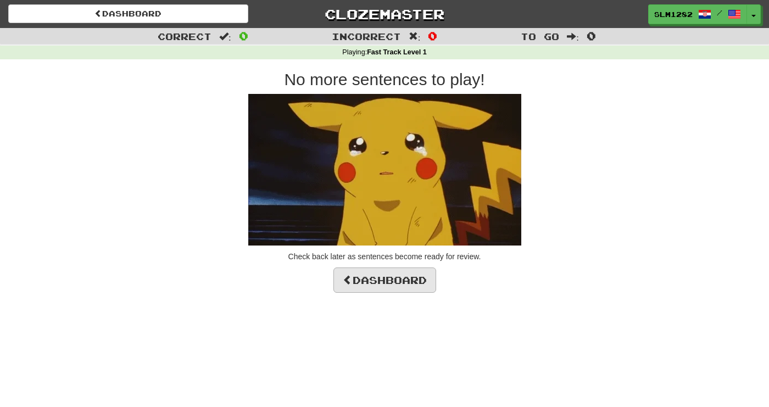 This screenshot has width=769, height=407. I want to click on img: sad-pikachu.gif, so click(385, 170).